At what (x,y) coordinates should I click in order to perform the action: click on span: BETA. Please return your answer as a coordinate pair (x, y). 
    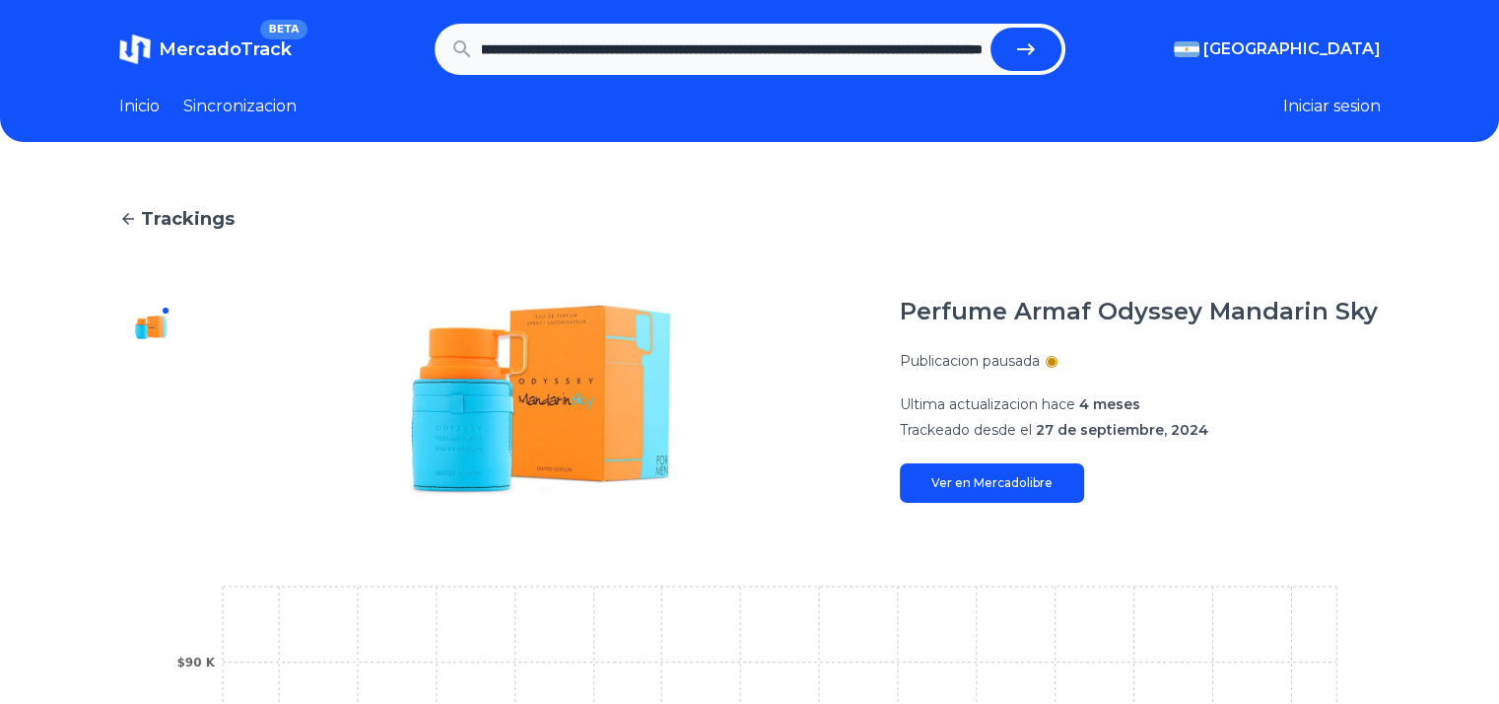
    Looking at the image, I should click on (283, 30).